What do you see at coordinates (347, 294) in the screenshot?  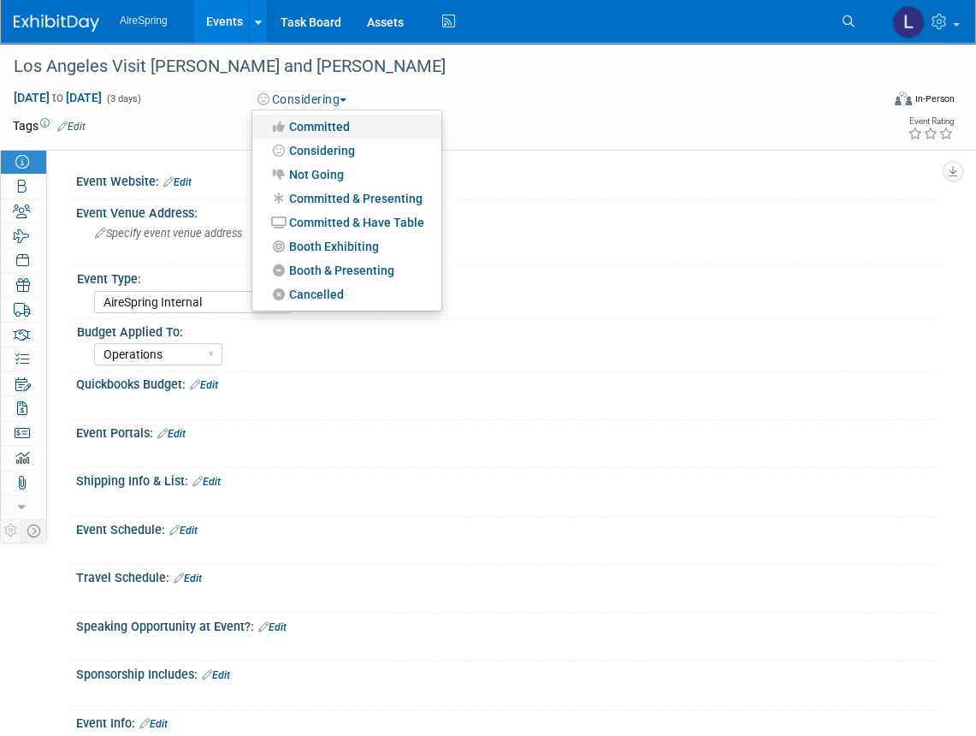 I see `a: Cancelled` at bounding box center [347, 294].